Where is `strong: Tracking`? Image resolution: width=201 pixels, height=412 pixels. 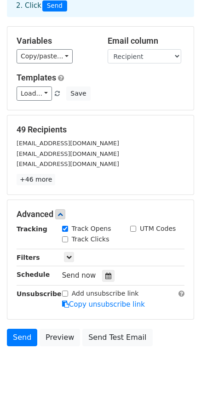
strong: Tracking is located at coordinates (32, 229).